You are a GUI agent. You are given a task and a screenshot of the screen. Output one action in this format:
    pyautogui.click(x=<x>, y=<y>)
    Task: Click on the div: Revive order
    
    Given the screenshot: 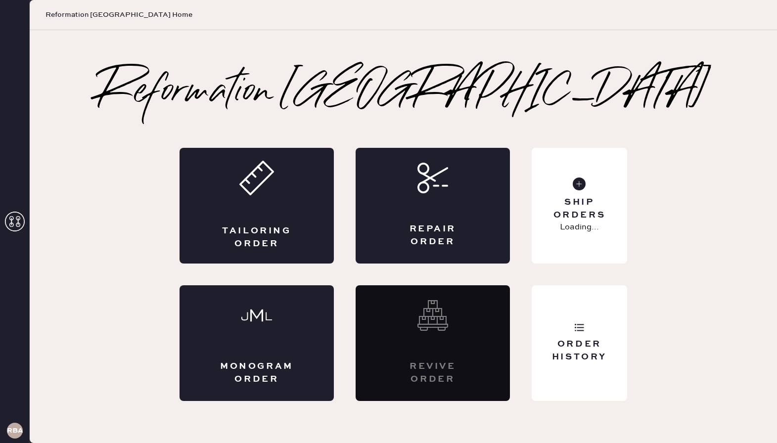 What is the action you would take?
    pyautogui.click(x=433, y=373)
    